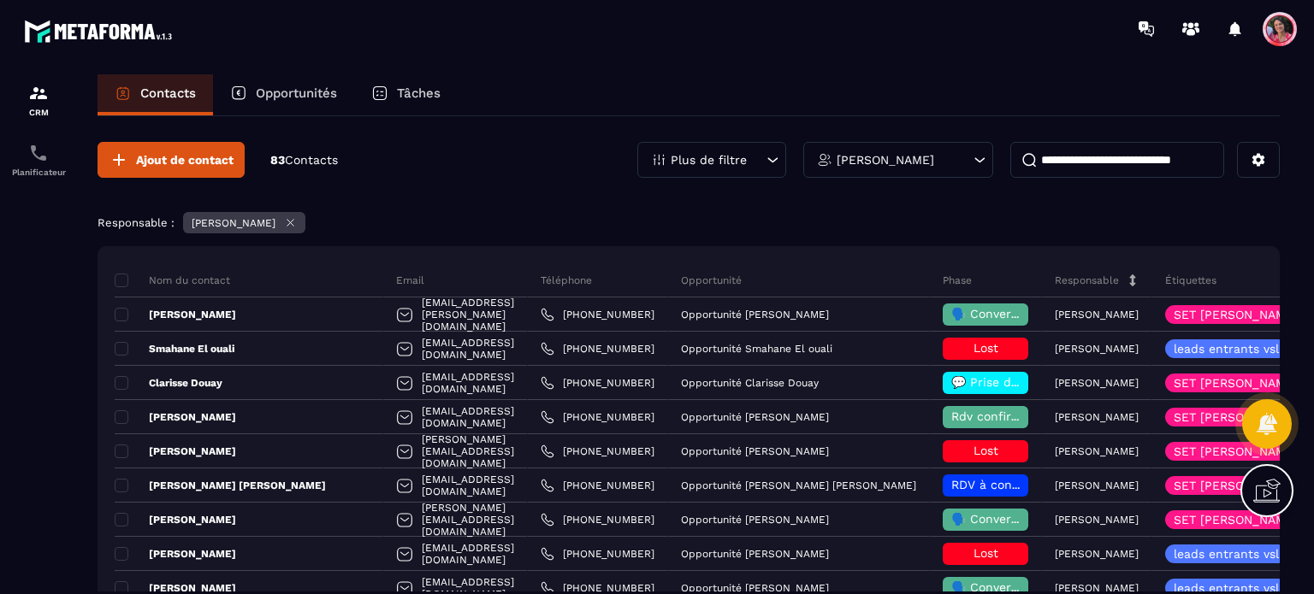 This screenshot has width=1314, height=594. I want to click on a: Contacts, so click(155, 95).